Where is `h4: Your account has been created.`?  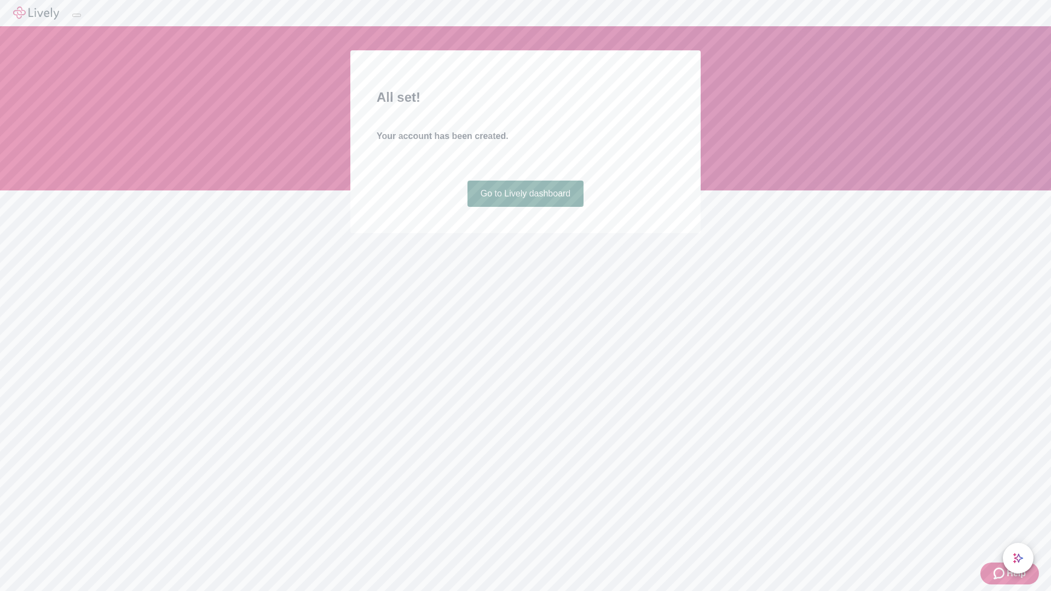
h4: Your account has been created. is located at coordinates (525, 136).